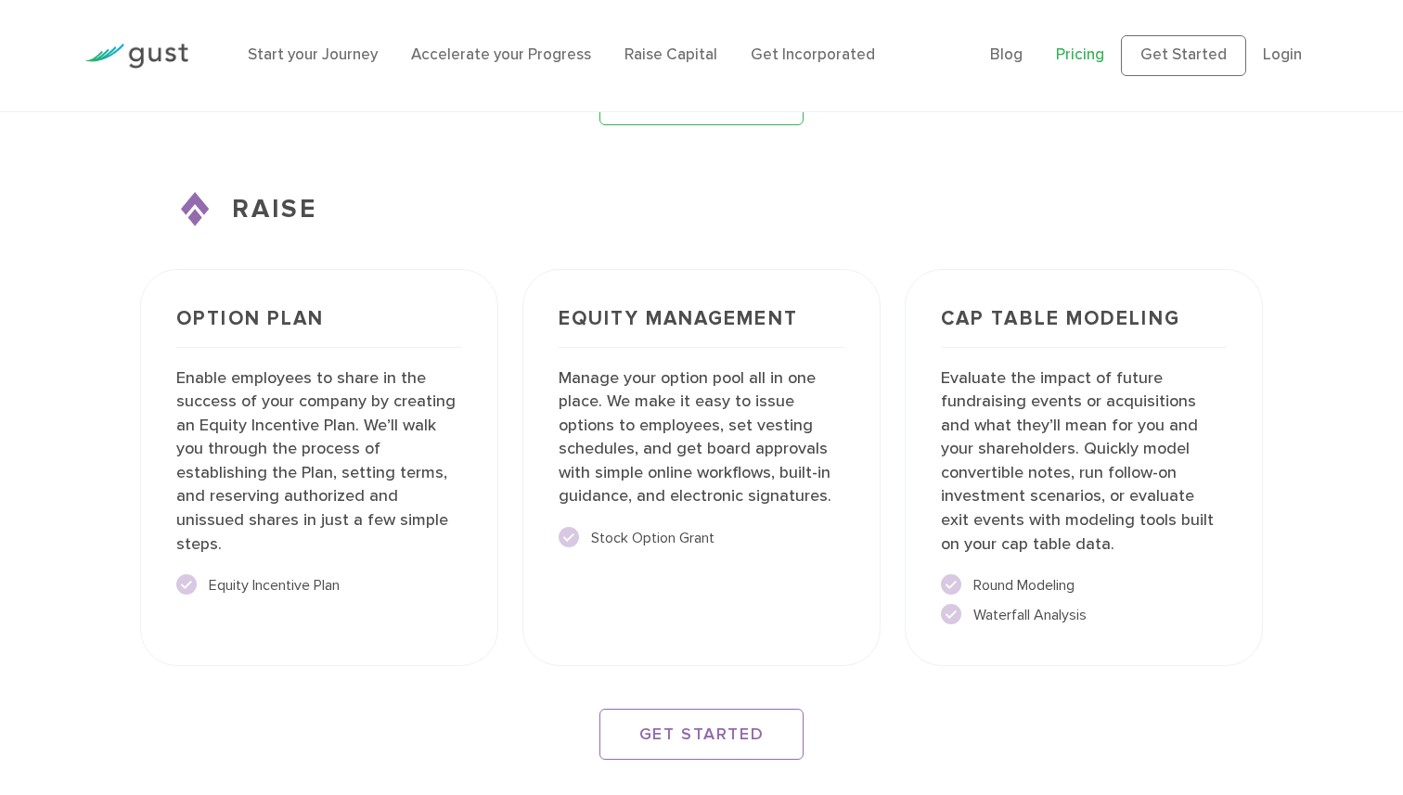 The width and height of the screenshot is (1403, 795). What do you see at coordinates (1084, 461) in the screenshot?
I see `p: Evaluate the impact of future fundraising events or acquisitions and what they’ll mean for you an...` at bounding box center [1084, 461].